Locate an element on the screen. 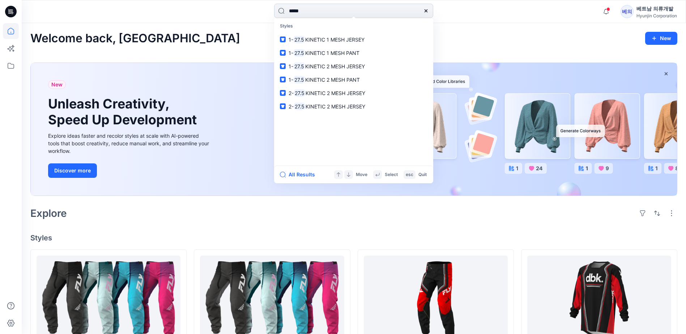 The height and width of the screenshot is (334, 686). span: KINETIC 1 MESH PANT is located at coordinates (332, 53).